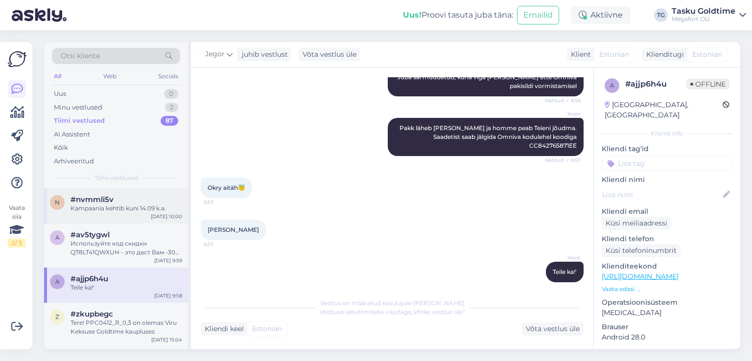 The width and height of the screenshot is (752, 361). What do you see at coordinates (661, 15) in the screenshot?
I see `div: TG` at bounding box center [661, 15].